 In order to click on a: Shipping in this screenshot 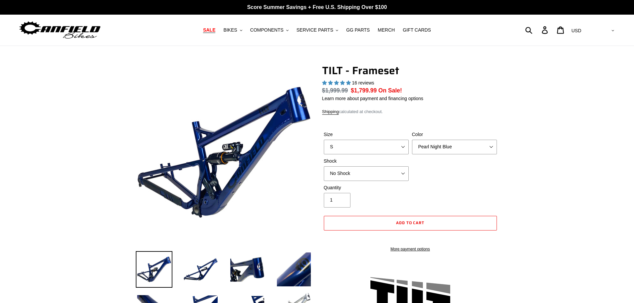, I will do `click(330, 112)`.